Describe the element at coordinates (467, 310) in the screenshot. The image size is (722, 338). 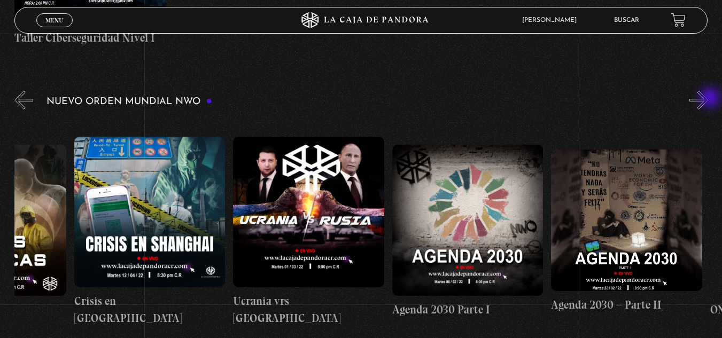
I see `h4: Agenda 2030 Parte I` at that location.